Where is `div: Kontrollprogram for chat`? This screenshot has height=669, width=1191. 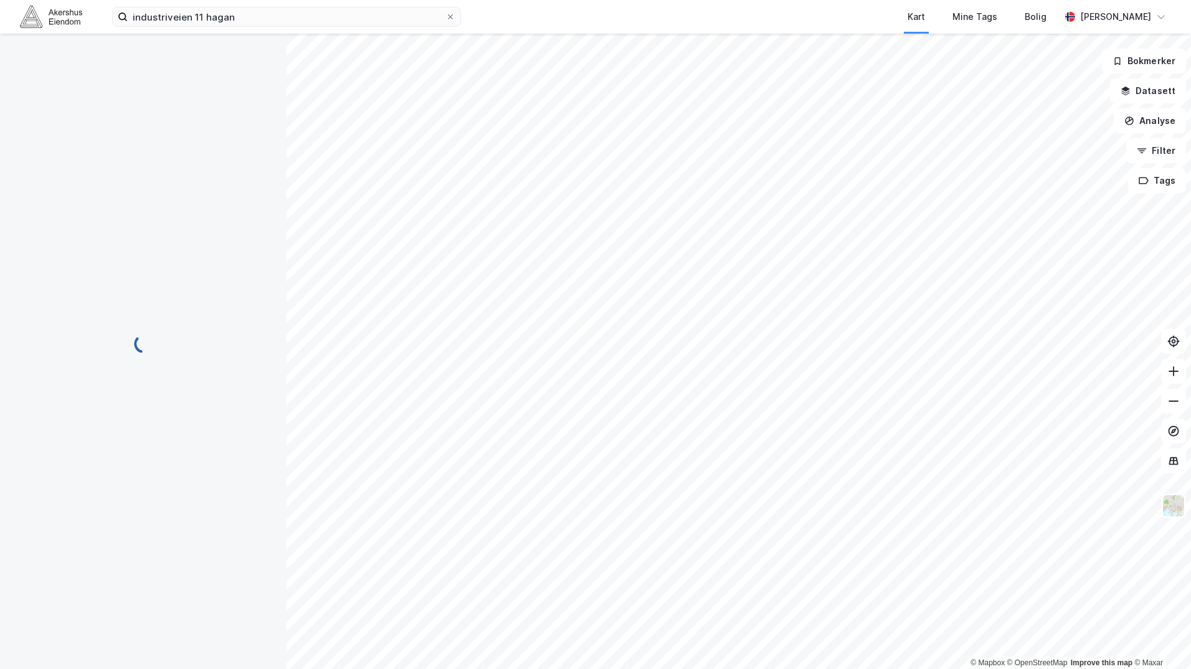
div: Kontrollprogram for chat is located at coordinates (1160, 639).